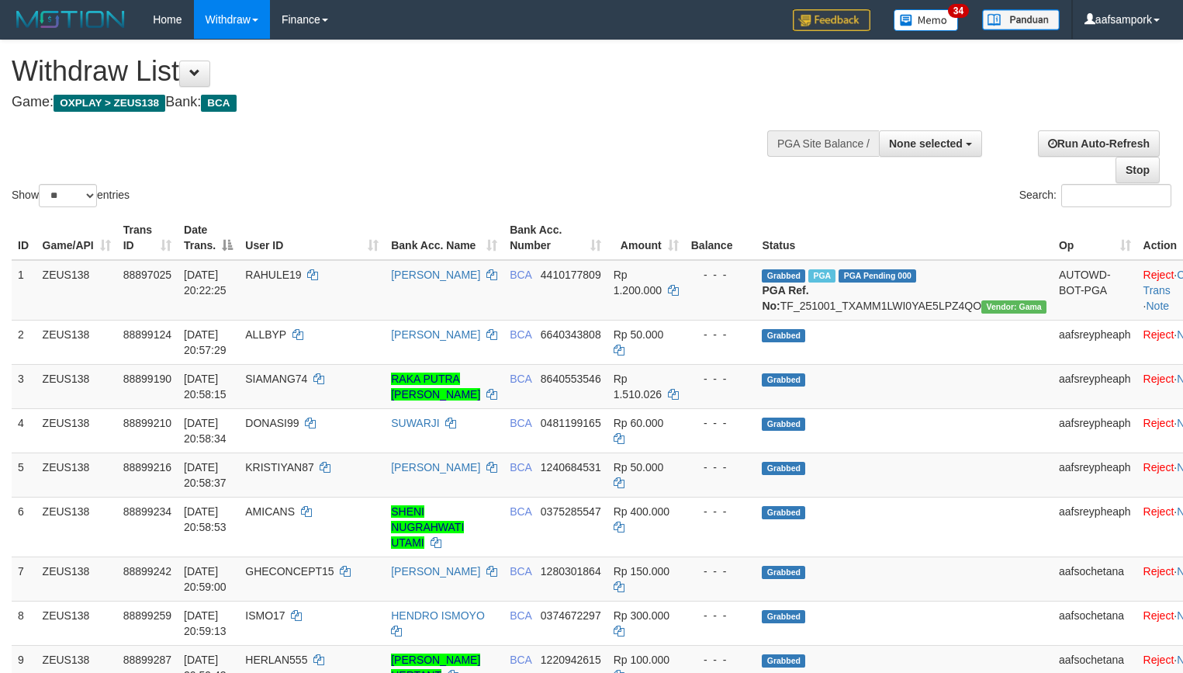  I want to click on div: PGA Site Balance /, so click(823, 144).